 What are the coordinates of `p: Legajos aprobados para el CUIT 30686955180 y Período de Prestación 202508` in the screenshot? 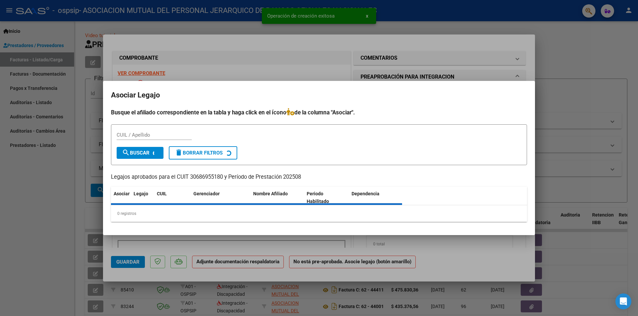 It's located at (319, 177).